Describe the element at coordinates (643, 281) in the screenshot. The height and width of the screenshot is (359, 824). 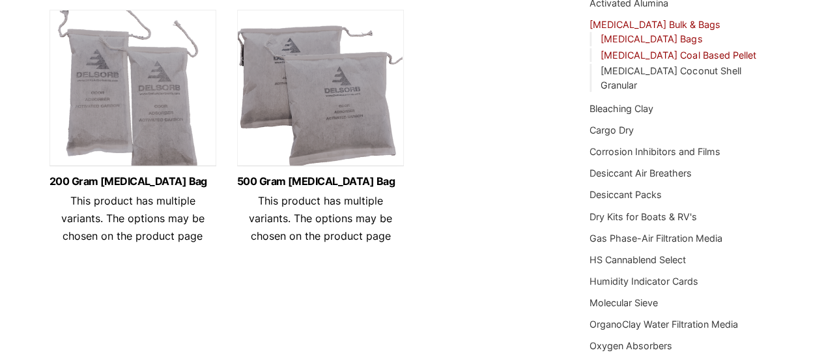
I see `a: Humidity Indicator Cards` at that location.